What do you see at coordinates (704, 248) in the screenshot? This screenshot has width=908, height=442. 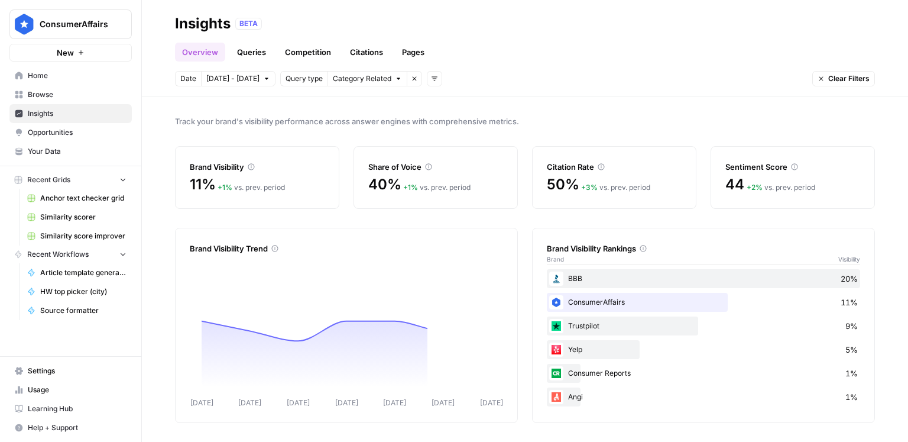 I see `div: Brand Visibility Rankings` at bounding box center [704, 248].